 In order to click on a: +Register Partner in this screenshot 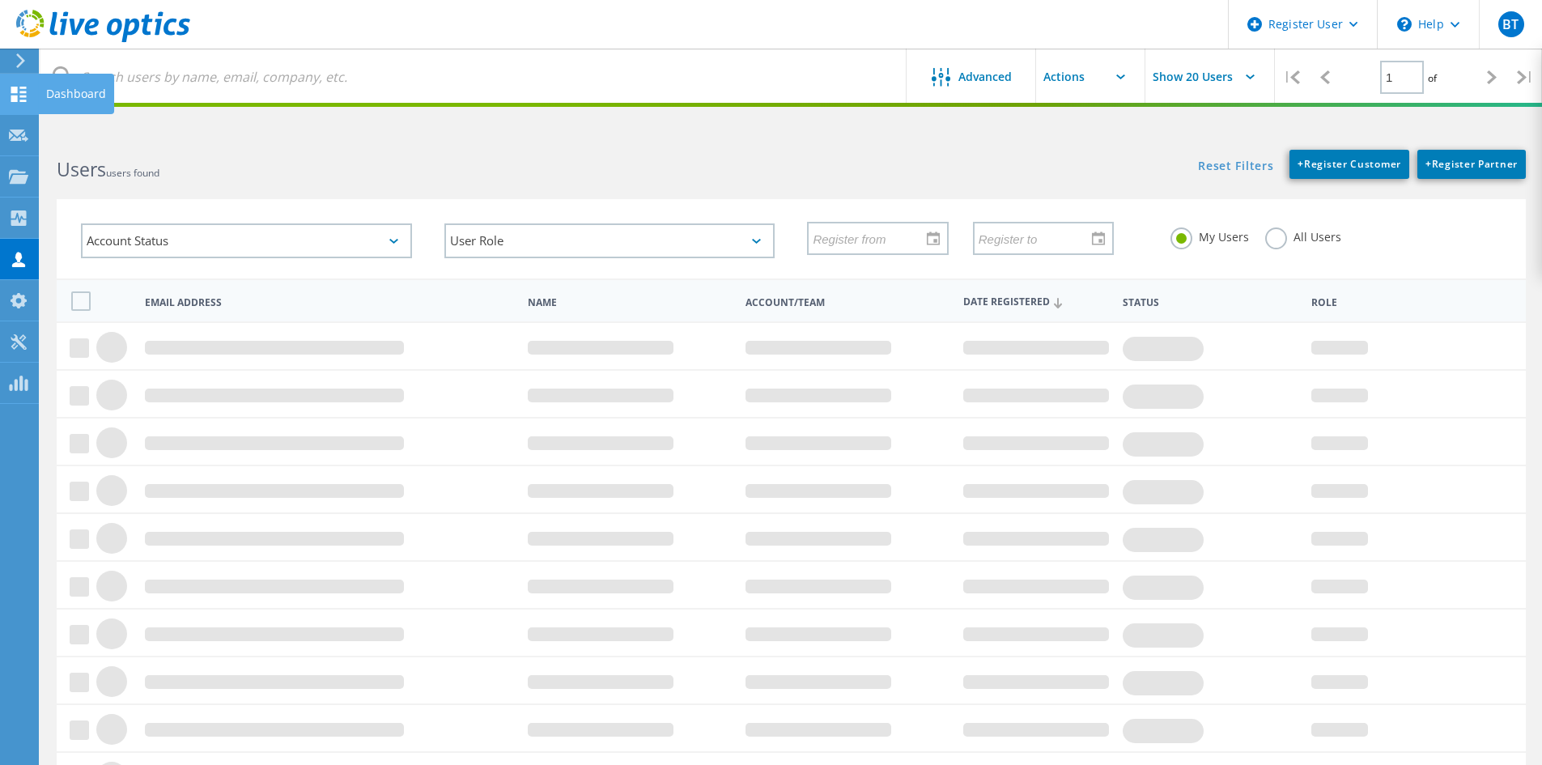, I will do `click(1472, 164)`.